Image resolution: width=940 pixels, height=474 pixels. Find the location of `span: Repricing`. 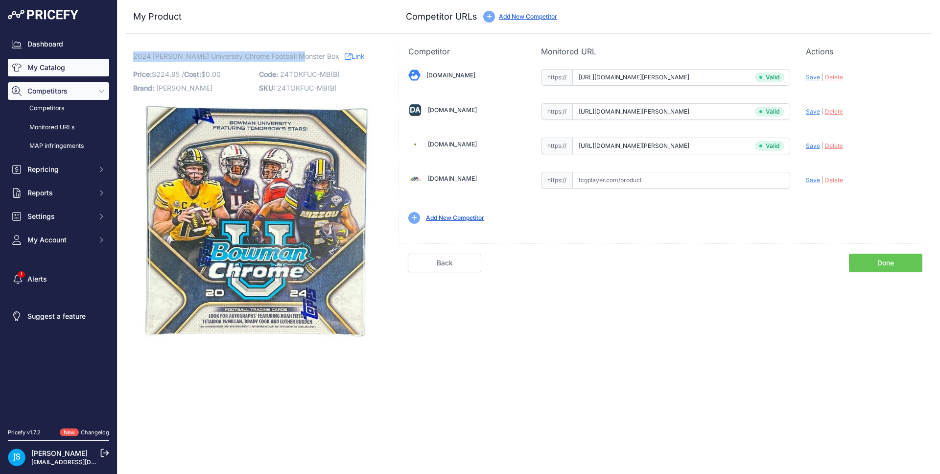

span: Repricing is located at coordinates (59, 169).